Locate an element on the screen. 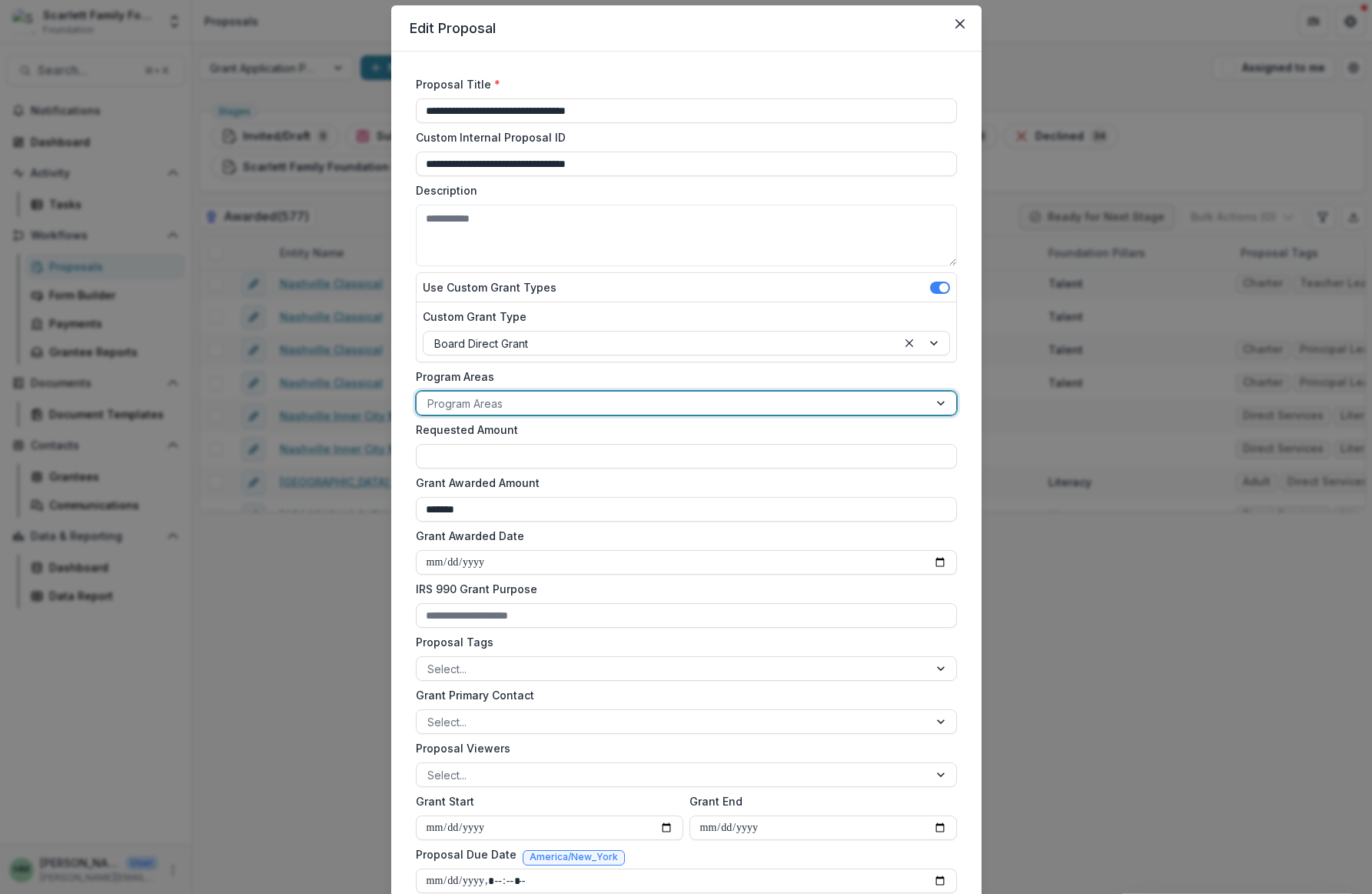  button: Close is located at coordinates (960, 24).